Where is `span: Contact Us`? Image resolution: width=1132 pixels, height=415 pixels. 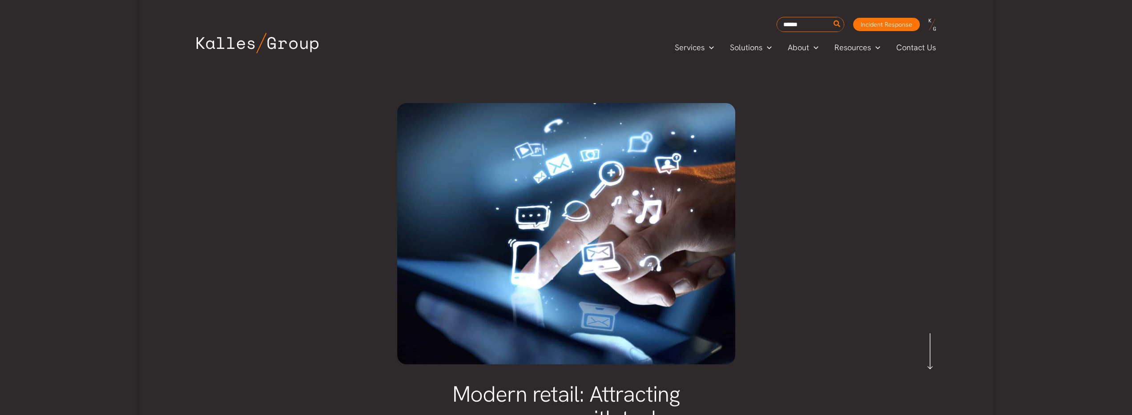 span: Contact Us is located at coordinates (916, 48).